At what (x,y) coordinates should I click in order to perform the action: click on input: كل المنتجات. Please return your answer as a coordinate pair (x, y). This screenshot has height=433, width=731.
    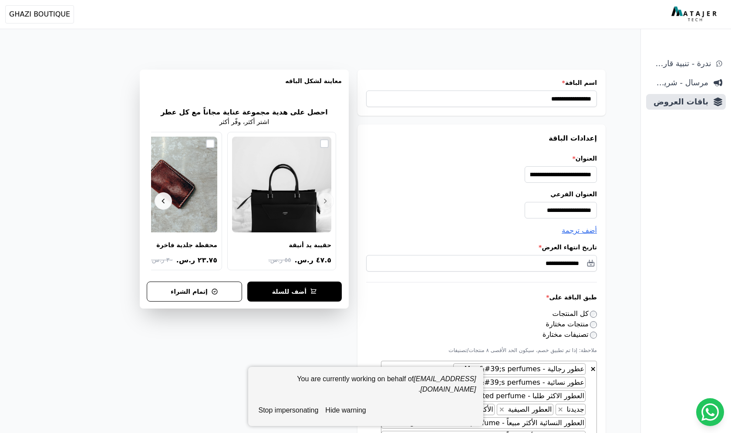
    Looking at the image, I should click on (594, 314).